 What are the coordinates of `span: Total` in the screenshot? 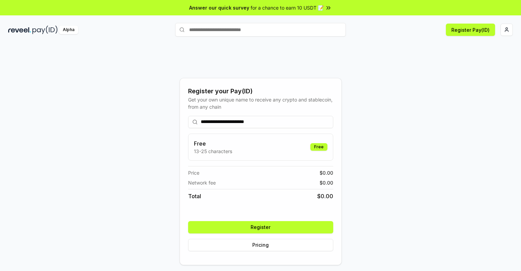 It's located at (194, 196).